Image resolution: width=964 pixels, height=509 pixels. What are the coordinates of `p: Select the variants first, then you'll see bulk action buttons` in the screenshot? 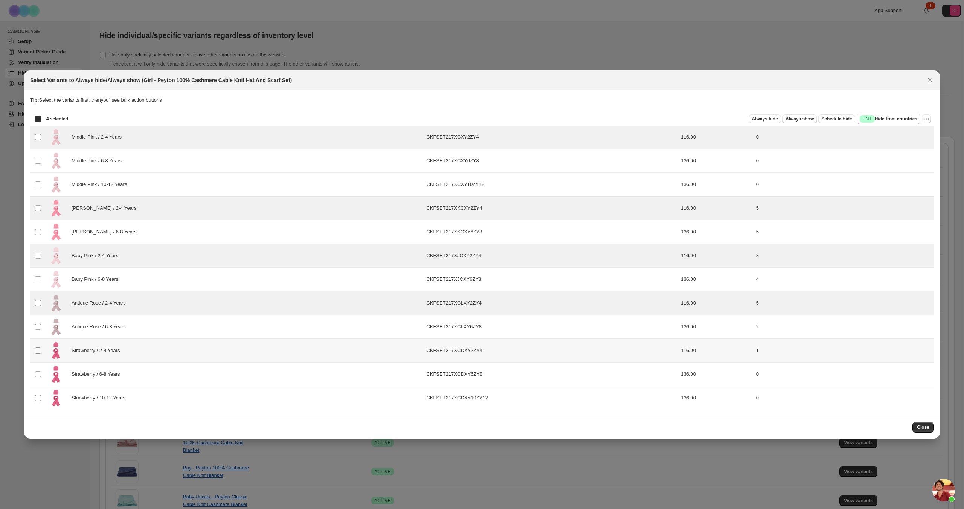 It's located at (482, 100).